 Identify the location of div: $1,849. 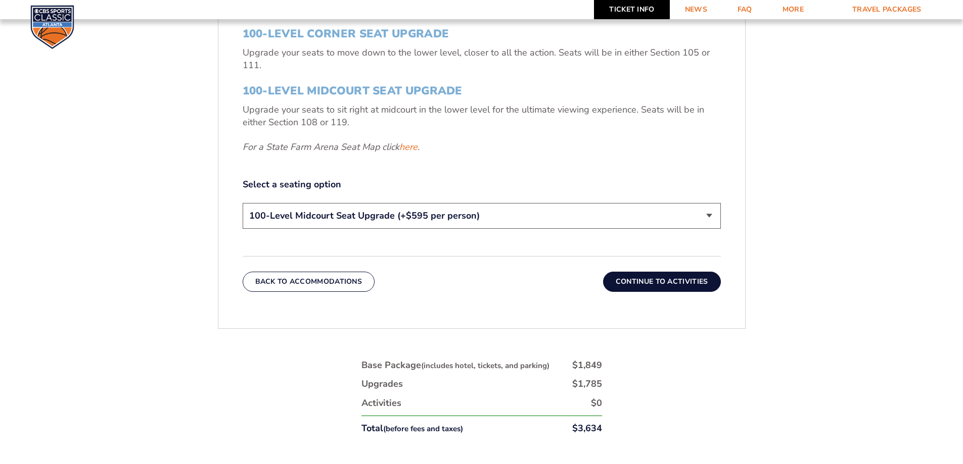
(587, 365).